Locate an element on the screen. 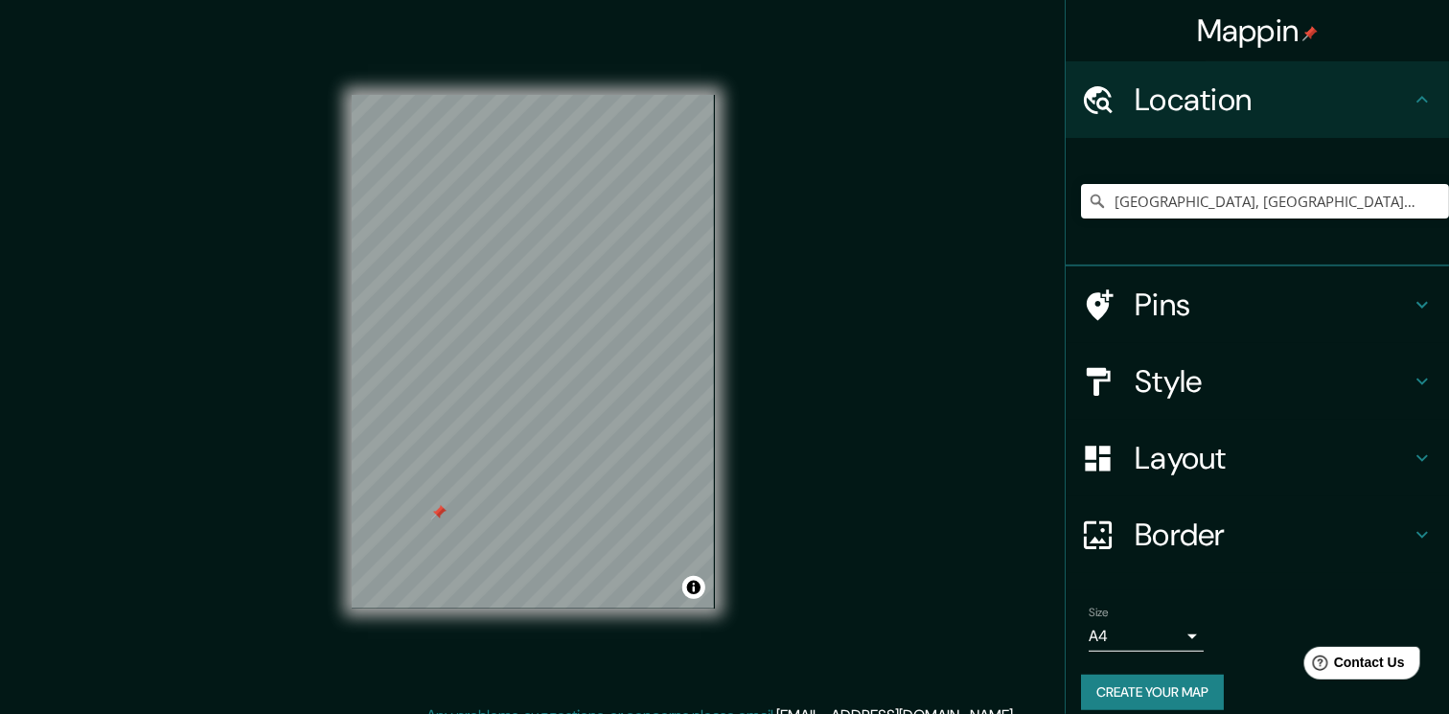 The image size is (1449, 714). div: Style is located at coordinates (1258, 382).